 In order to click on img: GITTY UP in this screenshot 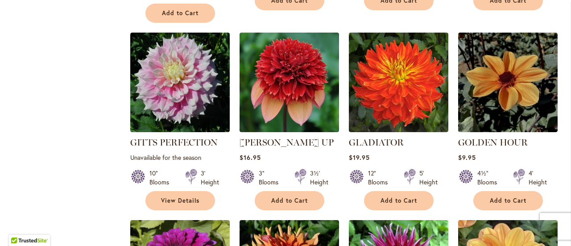, I will do `click(289, 82)`.